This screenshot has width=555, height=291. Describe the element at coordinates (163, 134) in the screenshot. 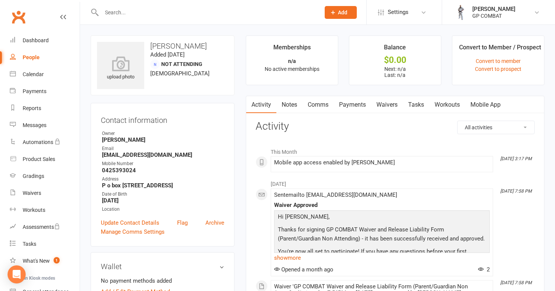

I see `div: Owner` at that location.